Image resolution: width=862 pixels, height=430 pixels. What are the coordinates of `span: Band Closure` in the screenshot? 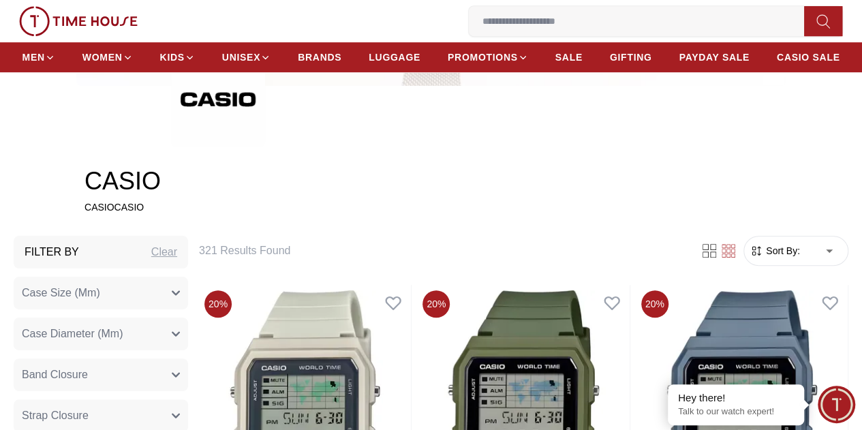 It's located at (55, 375).